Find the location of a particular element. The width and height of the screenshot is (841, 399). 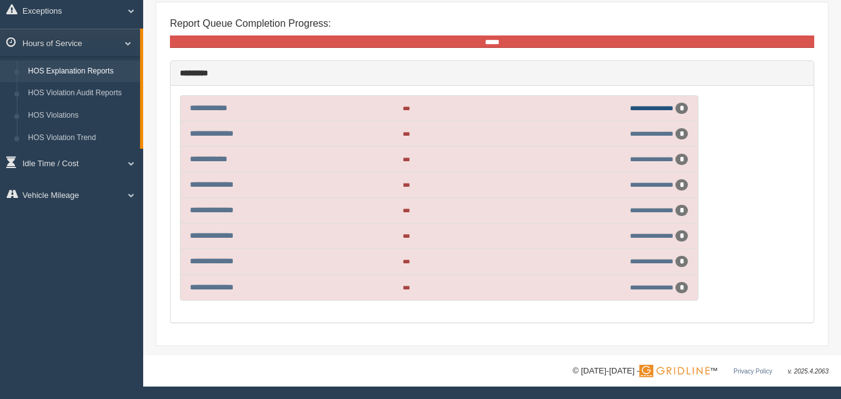

img: Gridline is located at coordinates (674, 371).